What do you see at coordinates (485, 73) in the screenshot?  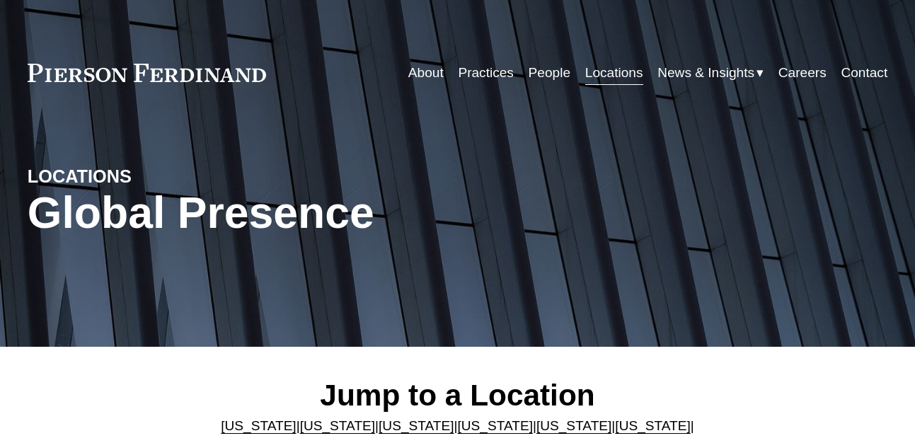 I see `a: Practices` at bounding box center [485, 73].